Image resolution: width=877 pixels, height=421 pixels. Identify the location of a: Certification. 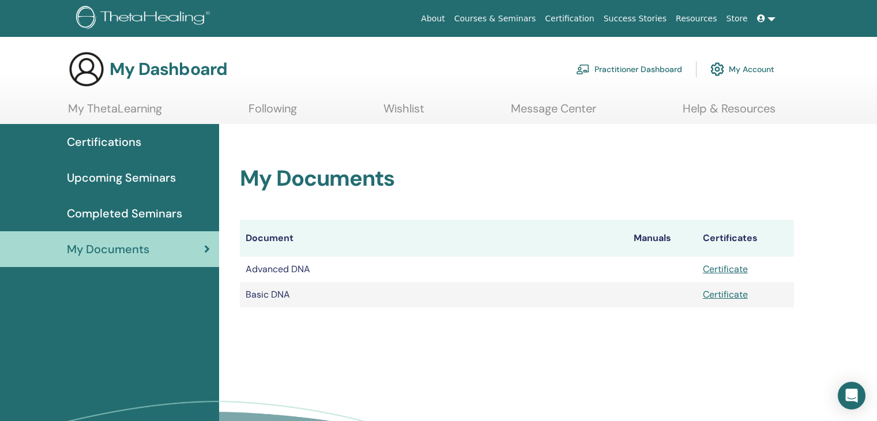
(569, 18).